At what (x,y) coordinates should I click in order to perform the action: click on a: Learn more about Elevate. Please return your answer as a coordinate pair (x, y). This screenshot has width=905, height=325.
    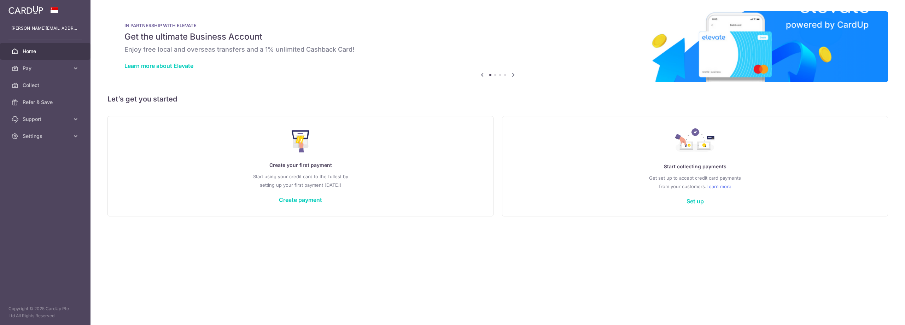
    Looking at the image, I should click on (159, 66).